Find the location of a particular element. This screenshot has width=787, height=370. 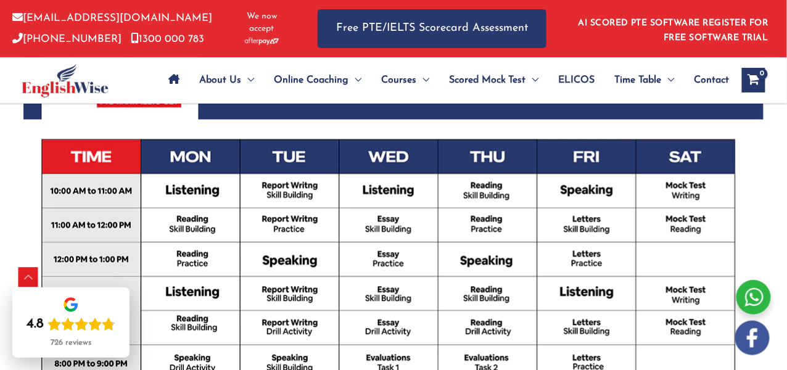

img: Afterpay-Logo is located at coordinates (261, 41).